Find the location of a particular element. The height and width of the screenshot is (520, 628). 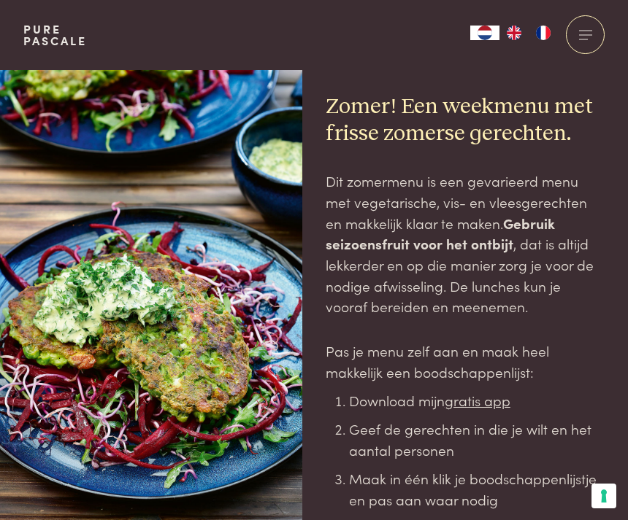

strong: Gebruik seizoensfruit voor het ontbijt is located at coordinates (440, 234).